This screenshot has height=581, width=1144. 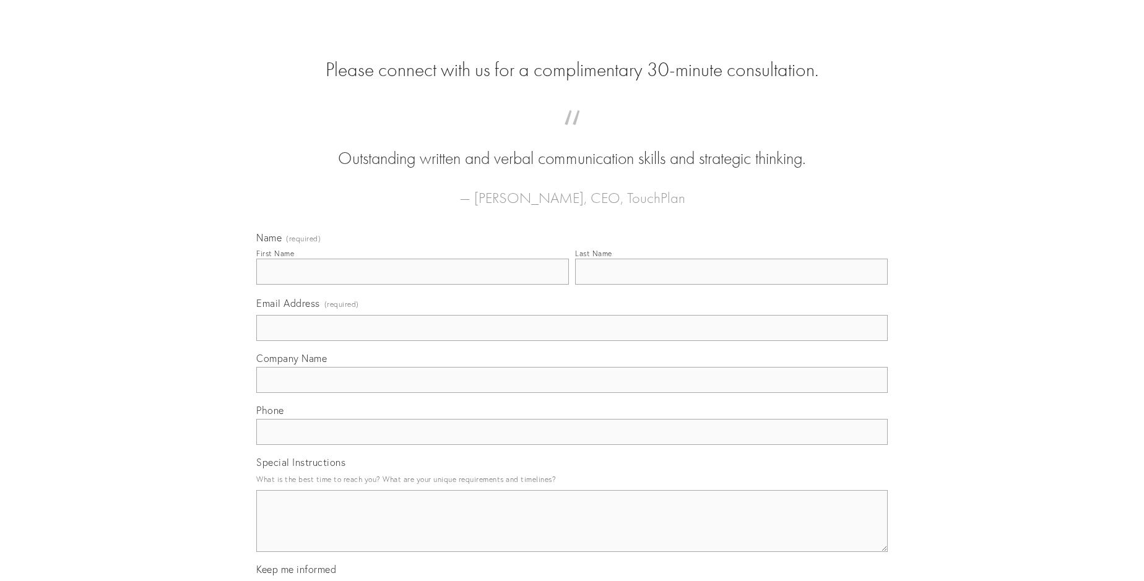 I want to click on span: Special Instructions, so click(x=301, y=462).